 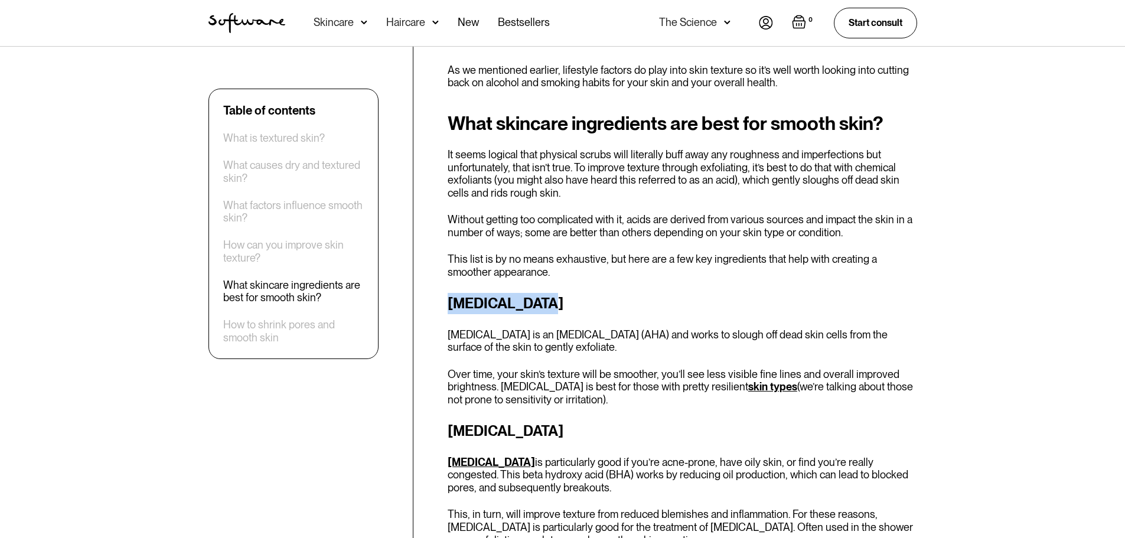 What do you see at coordinates (875, 22) in the screenshot?
I see `a: Start consult` at bounding box center [875, 22].